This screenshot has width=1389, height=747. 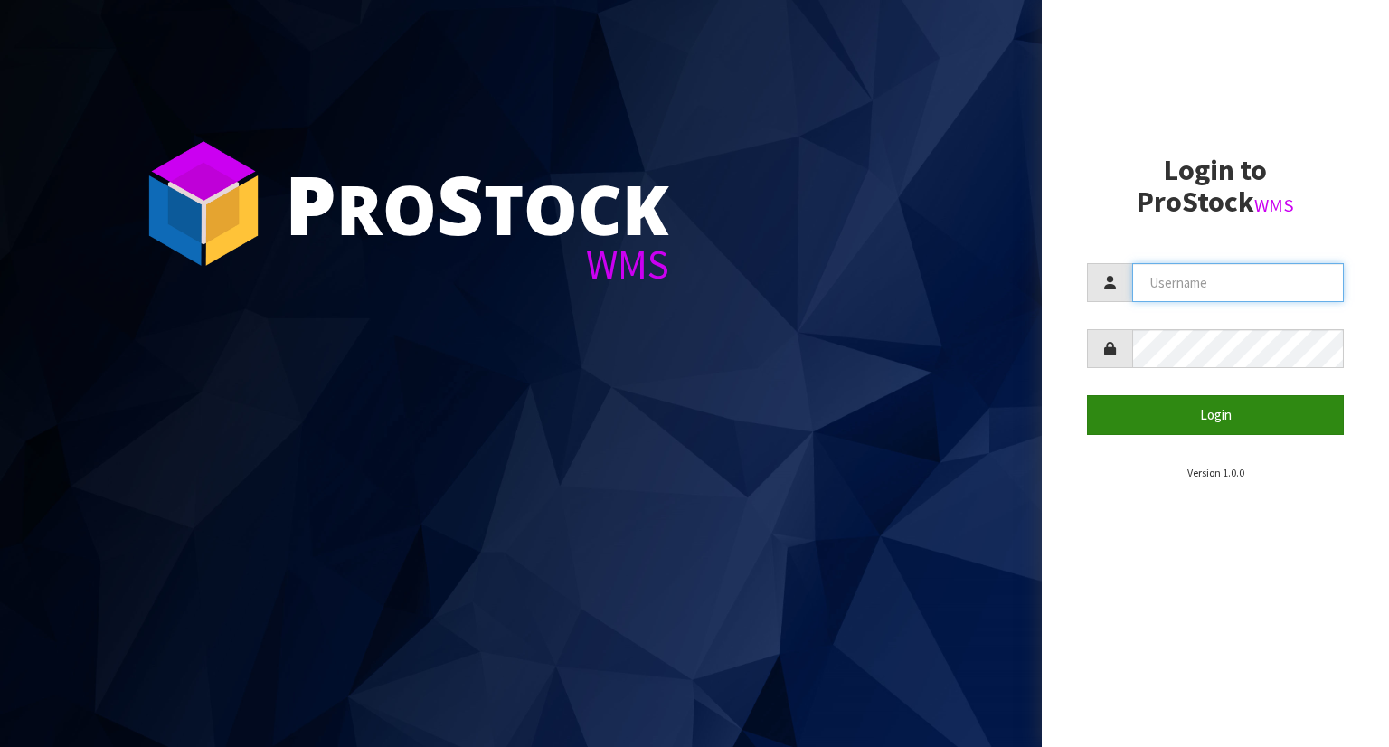 What do you see at coordinates (203, 203) in the screenshot?
I see `img: ProStock Cube` at bounding box center [203, 203].